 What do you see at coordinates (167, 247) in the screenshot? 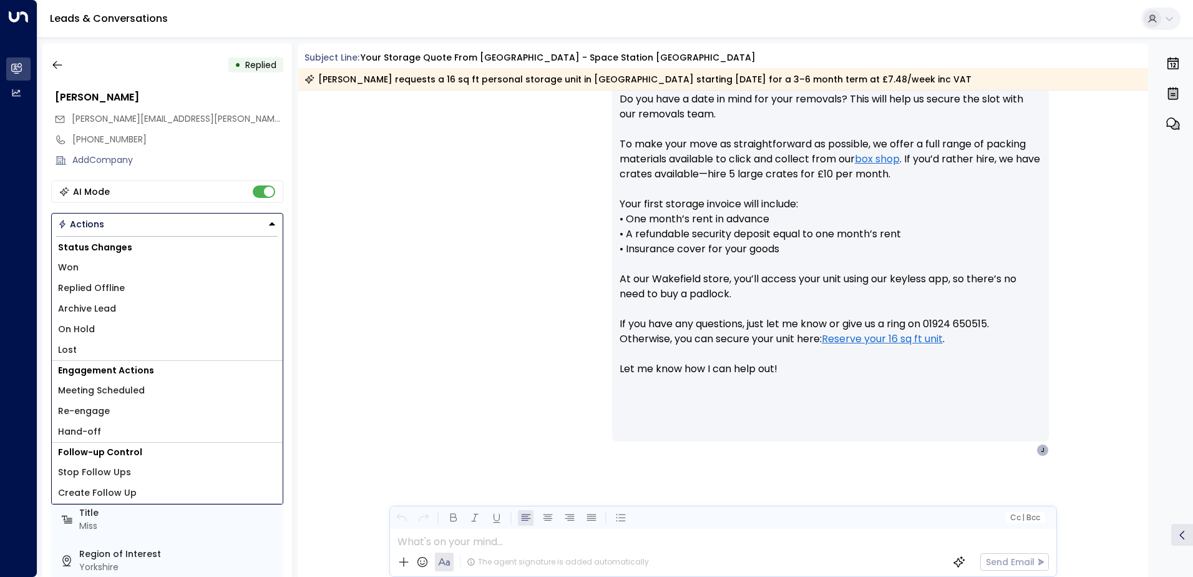
I see `h1: Status Changes` at bounding box center [167, 247].